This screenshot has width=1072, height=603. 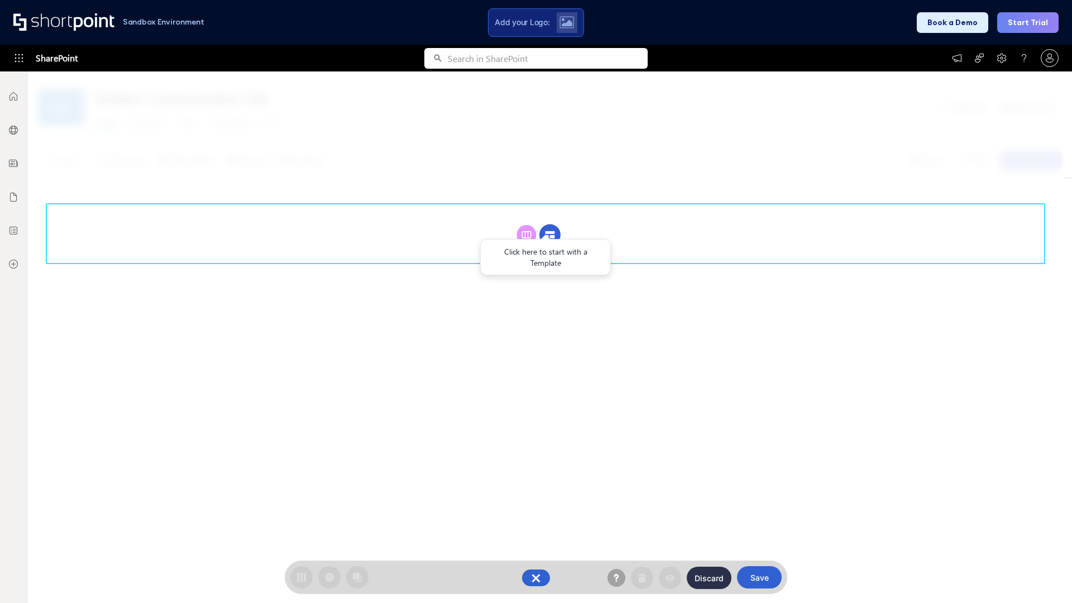 I want to click on button: Discard, so click(x=709, y=578).